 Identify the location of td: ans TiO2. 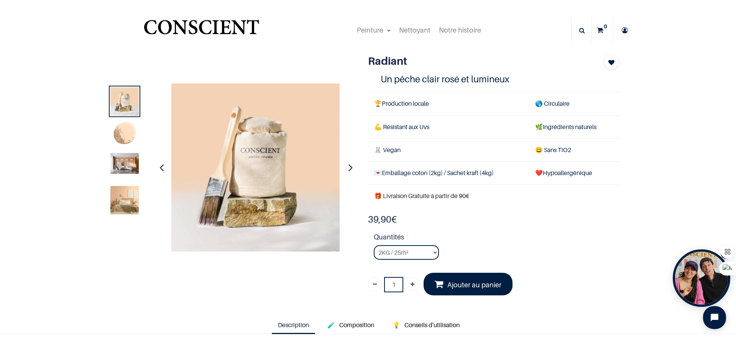
(574, 150).